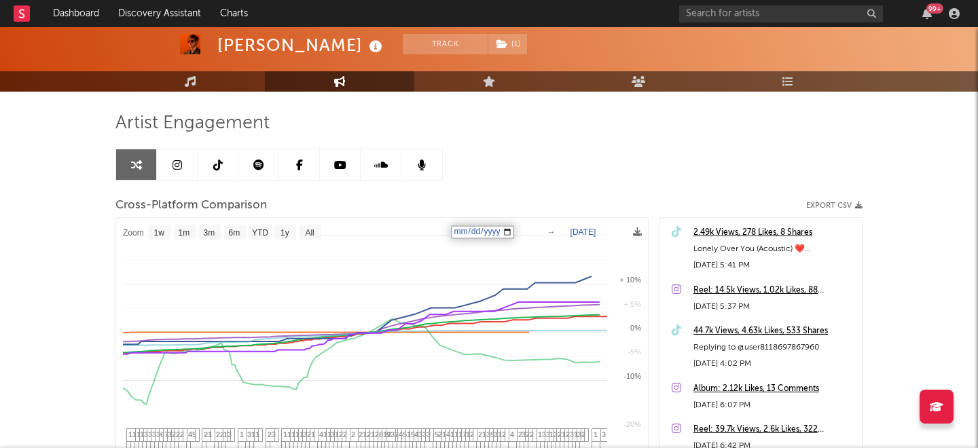 Image resolution: width=978 pixels, height=448 pixels. I want to click on div: 2.49k Views, 278 Likes, 8 Shares, so click(775, 233).